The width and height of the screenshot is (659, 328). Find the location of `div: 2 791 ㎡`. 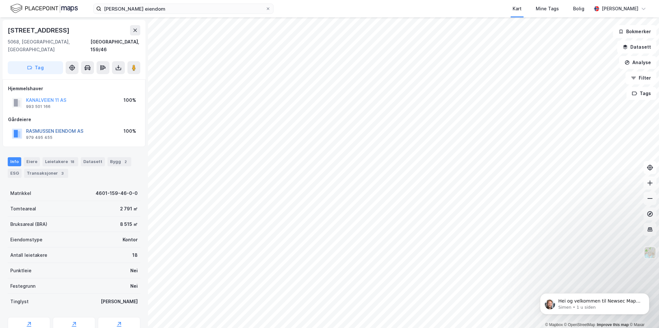

div: 2 791 ㎡ is located at coordinates (129, 209).